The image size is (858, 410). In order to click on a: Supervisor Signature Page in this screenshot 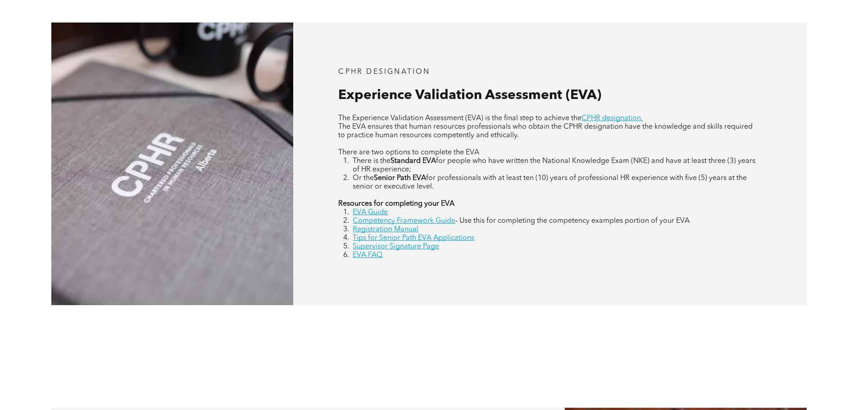, I will do `click(396, 247)`.